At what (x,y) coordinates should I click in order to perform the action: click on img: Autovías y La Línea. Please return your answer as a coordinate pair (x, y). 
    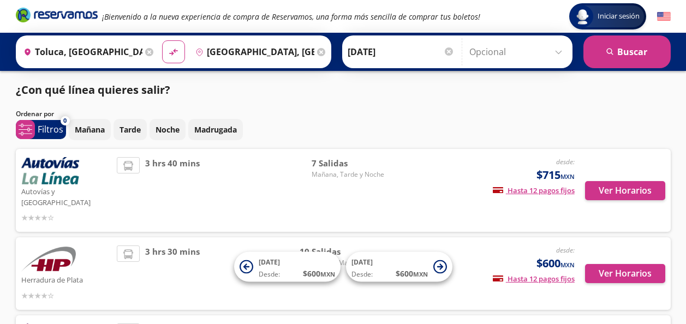
    Looking at the image, I should click on (50, 171).